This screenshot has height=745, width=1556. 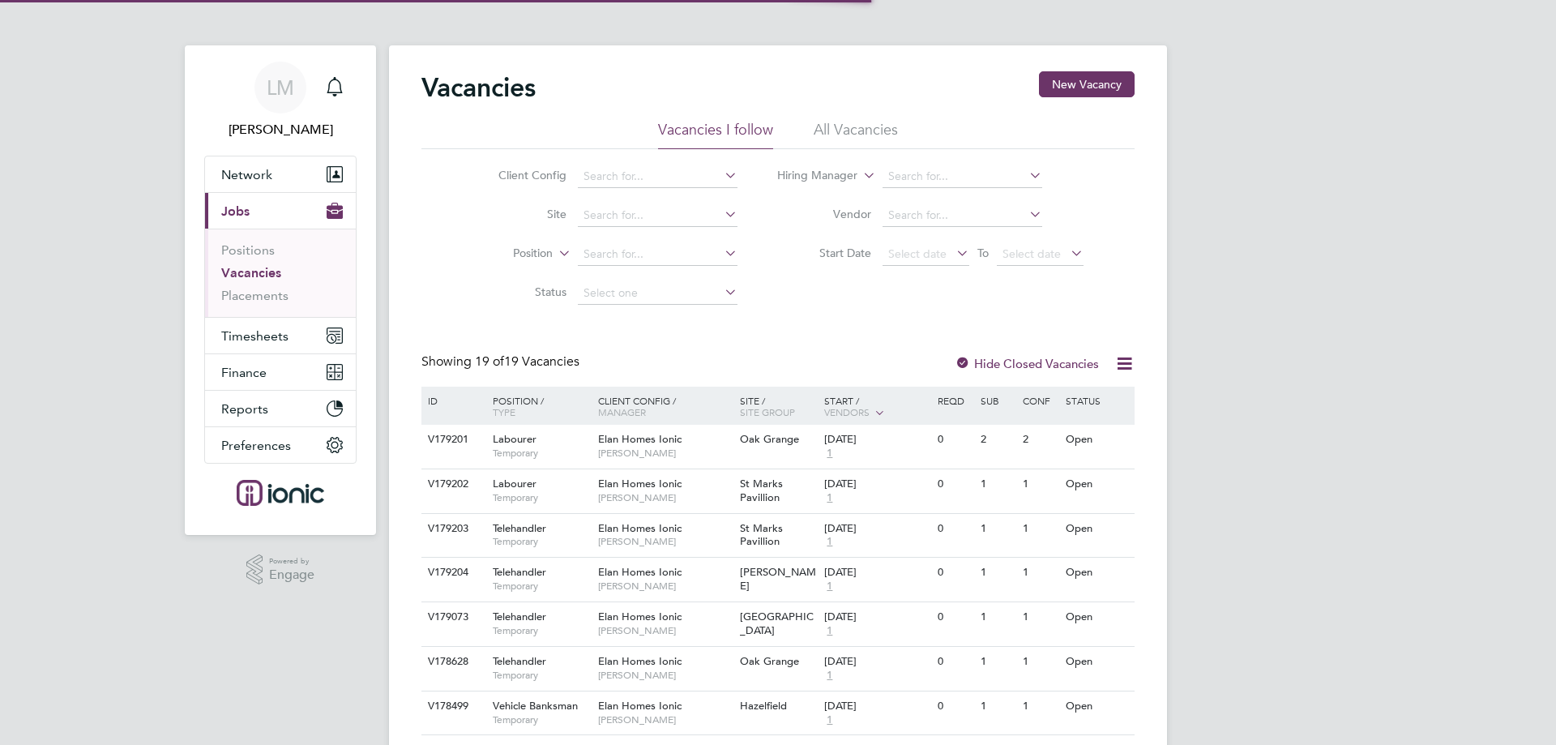 What do you see at coordinates (280, 372) in the screenshot?
I see `button: Finance` at bounding box center [280, 372].